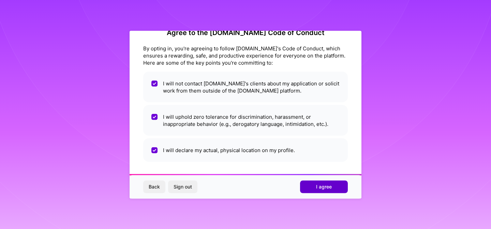 The width and height of the screenshot is (491, 229). What do you see at coordinates (245, 120) in the screenshot?
I see `li: I will uphold zero tolerance for discrimination, harassment, or inappropriate behavior (e.g., der...` at bounding box center [245, 120].